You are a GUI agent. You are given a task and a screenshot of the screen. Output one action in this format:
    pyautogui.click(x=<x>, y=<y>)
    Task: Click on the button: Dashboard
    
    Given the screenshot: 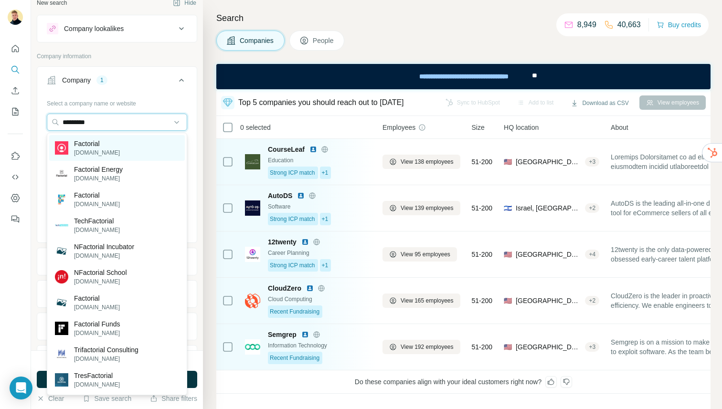 What is the action you would take?
    pyautogui.click(x=15, y=198)
    